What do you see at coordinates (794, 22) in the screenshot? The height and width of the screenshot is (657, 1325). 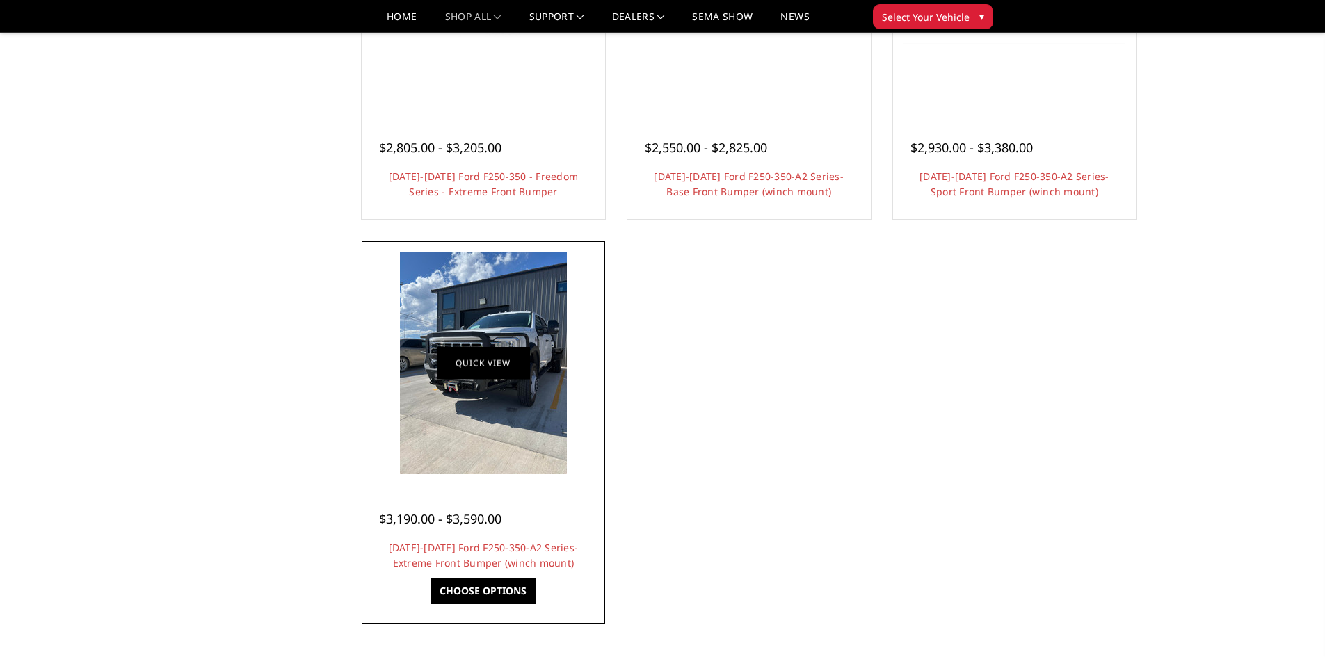 I see `a: News` at bounding box center [794, 22].